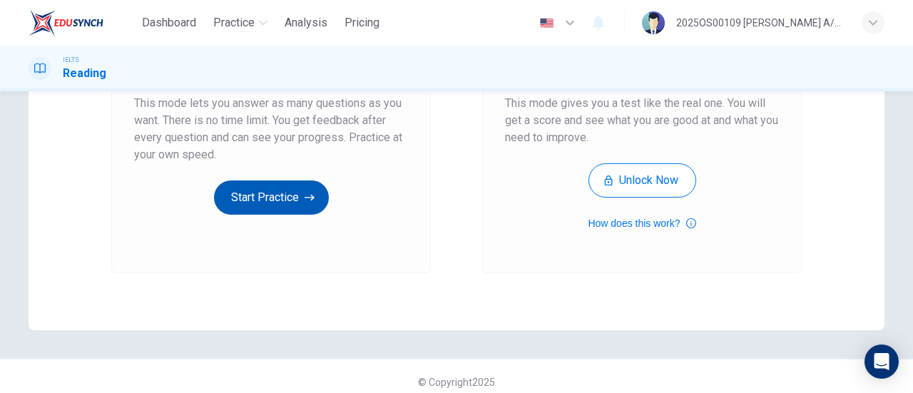 This screenshot has width=913, height=393. Describe the element at coordinates (82, 23) in the screenshot. I see `a: EduSynch logo` at that location.